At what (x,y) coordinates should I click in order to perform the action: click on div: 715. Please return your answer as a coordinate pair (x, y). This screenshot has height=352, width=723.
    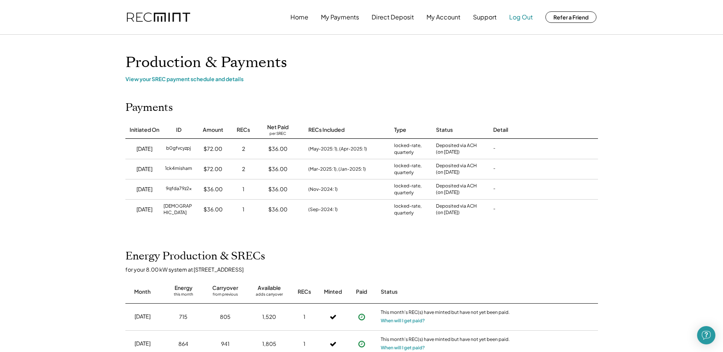
    Looking at the image, I should click on (183, 317).